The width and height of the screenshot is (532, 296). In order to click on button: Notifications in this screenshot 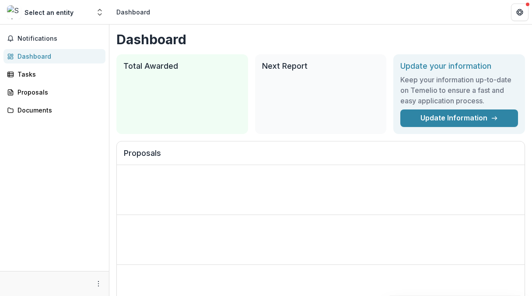, I will do `click(54, 39)`.